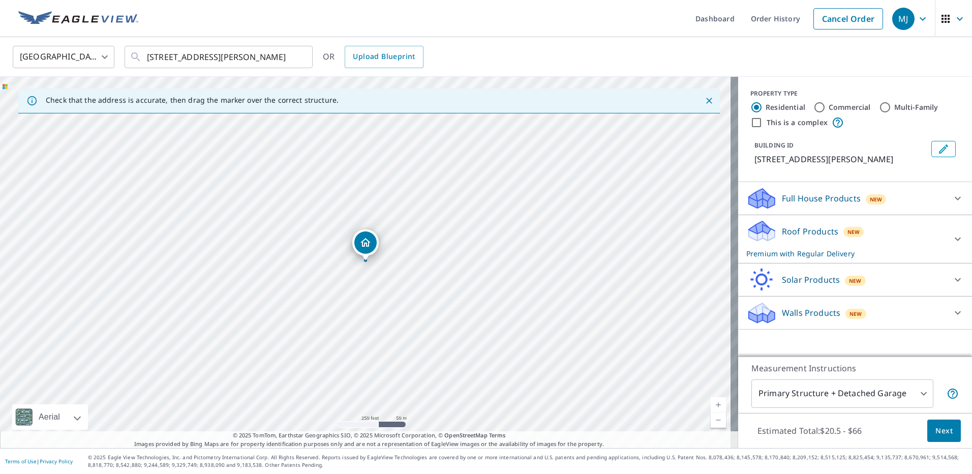 The width and height of the screenshot is (972, 474). I want to click on a: Current Level 17, Zoom In, so click(718, 405).